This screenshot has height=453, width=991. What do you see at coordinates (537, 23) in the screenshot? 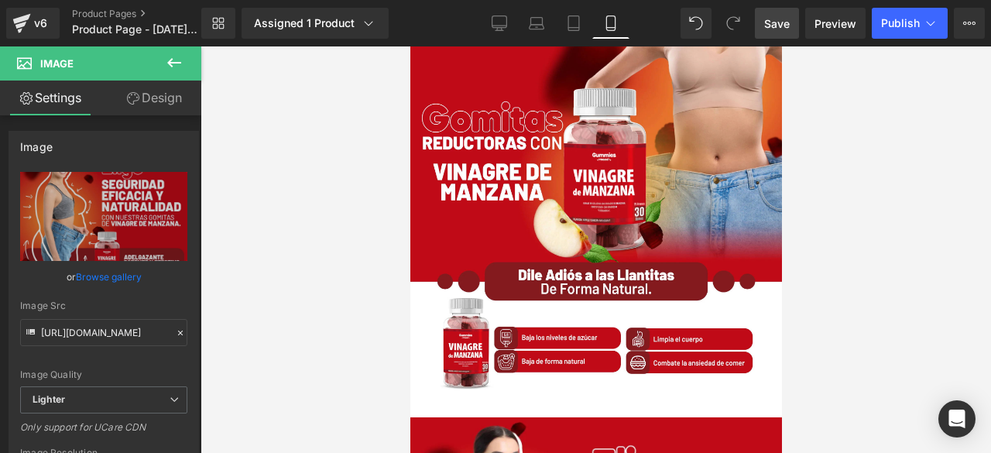
I see `a: Laptop` at bounding box center [537, 23].